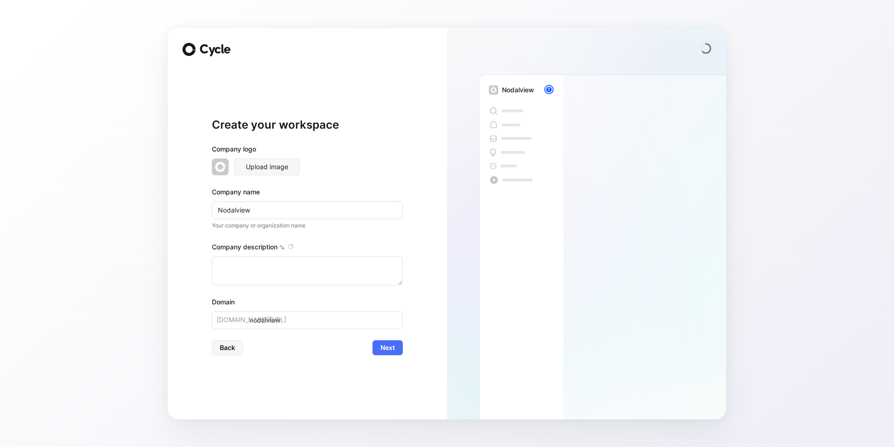 Image resolution: width=894 pixels, height=447 pixels. Describe the element at coordinates (307, 192) in the screenshot. I see `div: Company name` at that location.